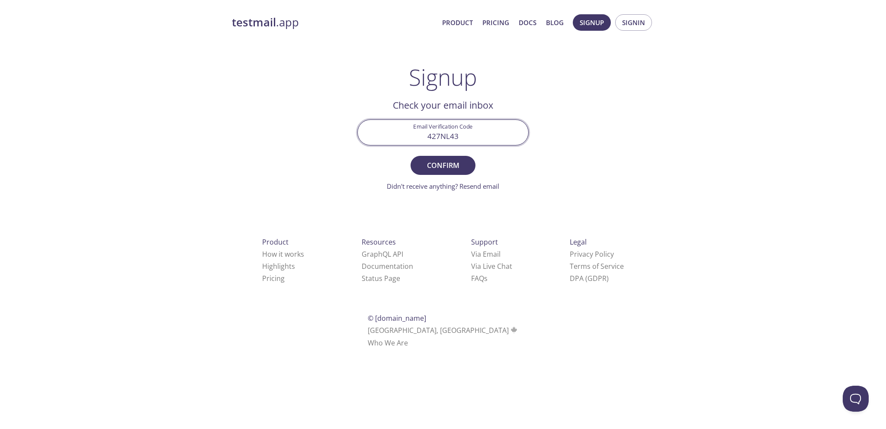 This screenshot has height=429, width=886. I want to click on a: GraphQL API, so click(383, 254).